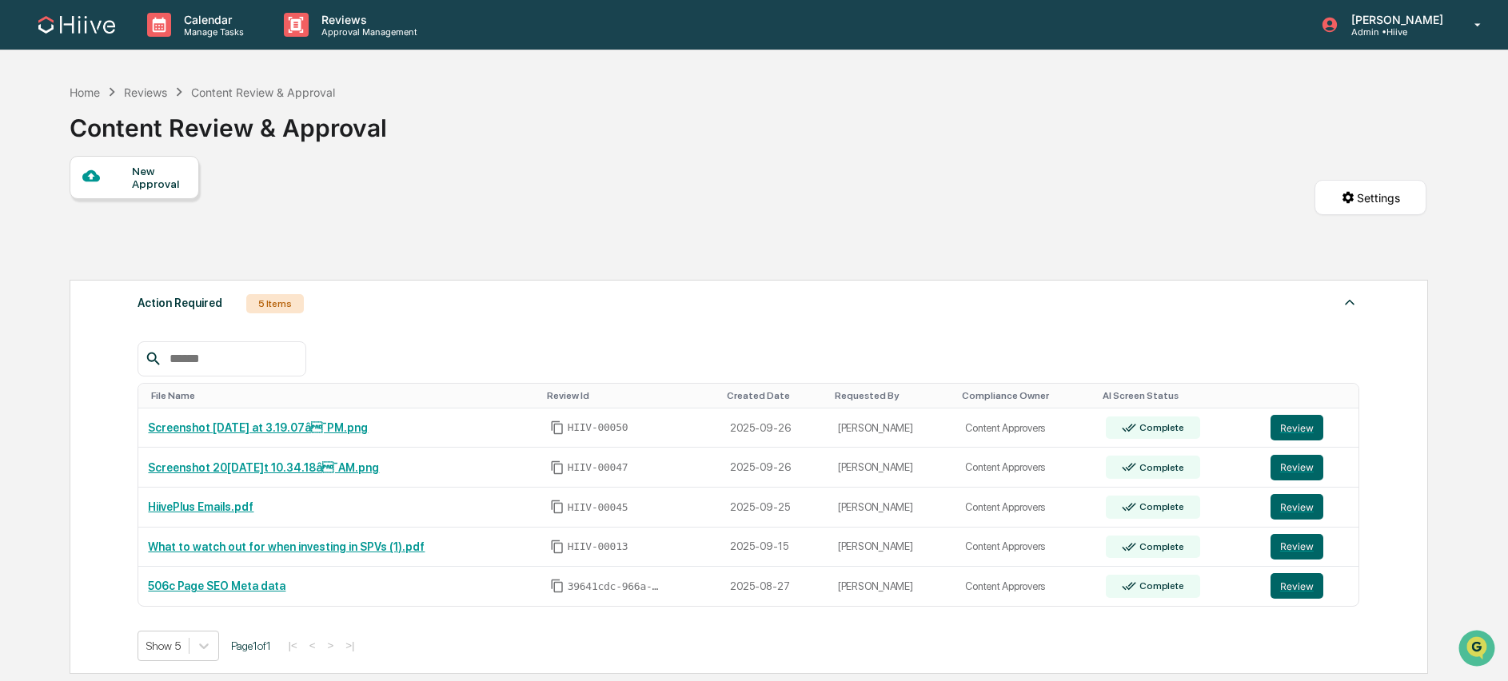 This screenshot has height=681, width=1508. What do you see at coordinates (1394, 32) in the screenshot?
I see `p: Admin • Hiive` at bounding box center [1394, 32].